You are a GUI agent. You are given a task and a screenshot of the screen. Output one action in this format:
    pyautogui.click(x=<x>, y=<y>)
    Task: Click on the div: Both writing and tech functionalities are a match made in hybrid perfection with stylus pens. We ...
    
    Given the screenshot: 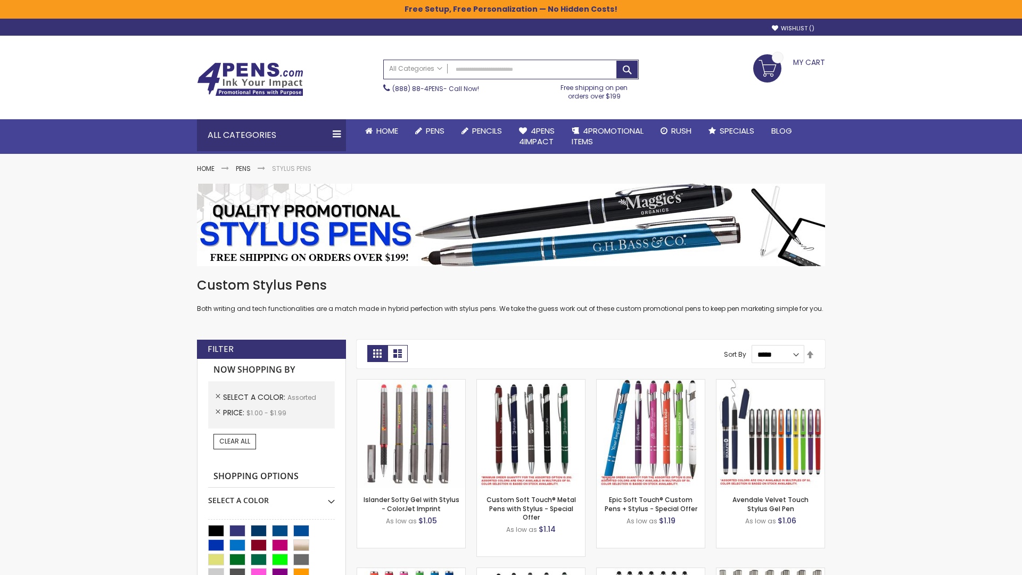 What is the action you would take?
    pyautogui.click(x=511, y=295)
    